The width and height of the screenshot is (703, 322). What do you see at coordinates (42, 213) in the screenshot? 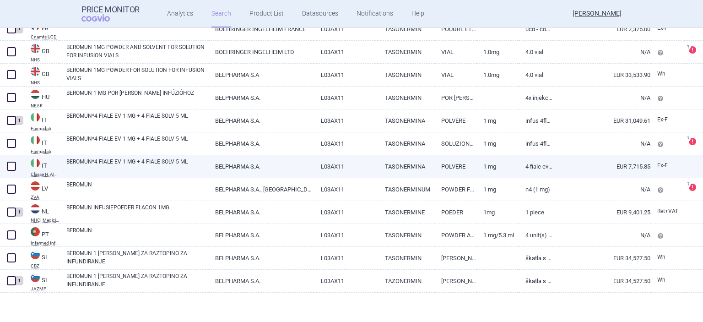
I see `a: NLNLNHCI Medicijnkosten` at bounding box center [42, 213].